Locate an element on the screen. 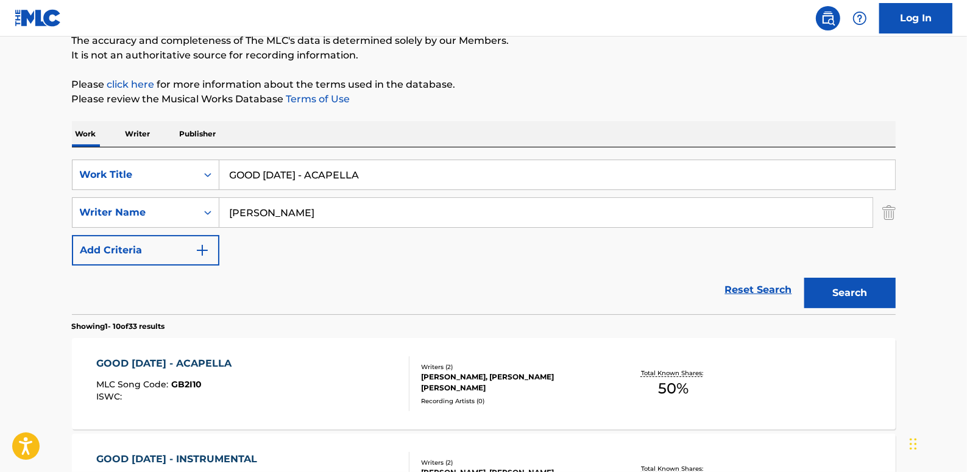  p: It is not an authoritative source for recording information. is located at coordinates (484, 55).